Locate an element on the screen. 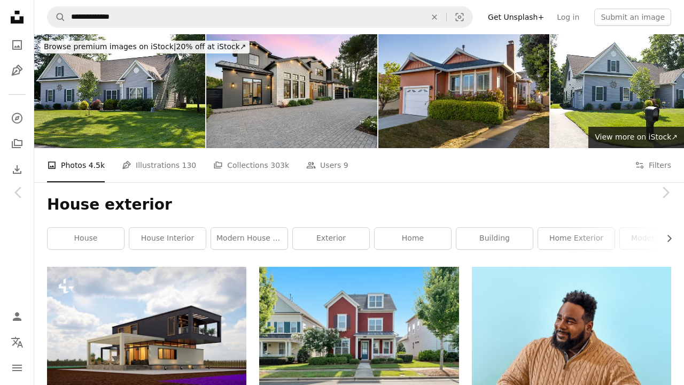 This screenshot has height=385, width=684. a: modern house exterior is located at coordinates (249, 238).